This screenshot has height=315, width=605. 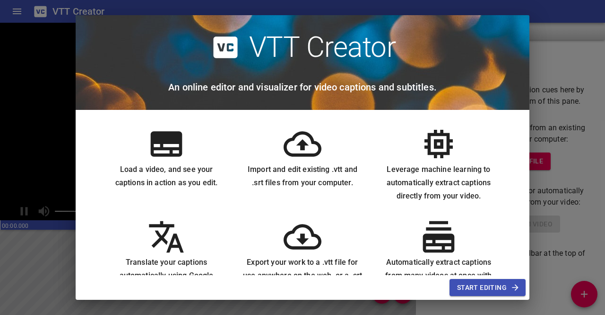 What do you see at coordinates (439, 183) in the screenshot?
I see `h6: Leverage machine learning to automatically extract captions directly from your video.` at bounding box center [439, 183].